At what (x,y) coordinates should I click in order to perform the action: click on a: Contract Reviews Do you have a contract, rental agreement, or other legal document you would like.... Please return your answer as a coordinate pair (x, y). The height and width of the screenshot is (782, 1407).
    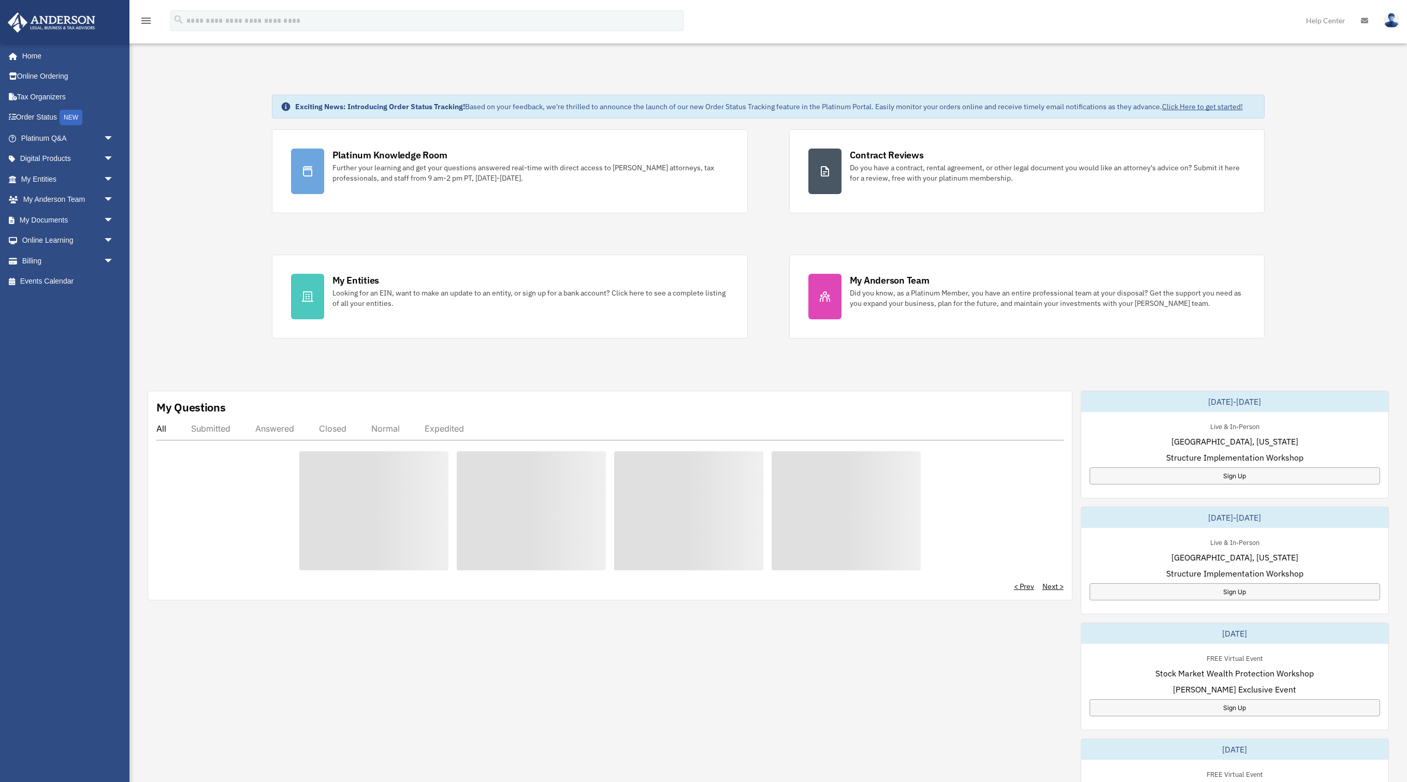
    Looking at the image, I should click on (1027, 171).